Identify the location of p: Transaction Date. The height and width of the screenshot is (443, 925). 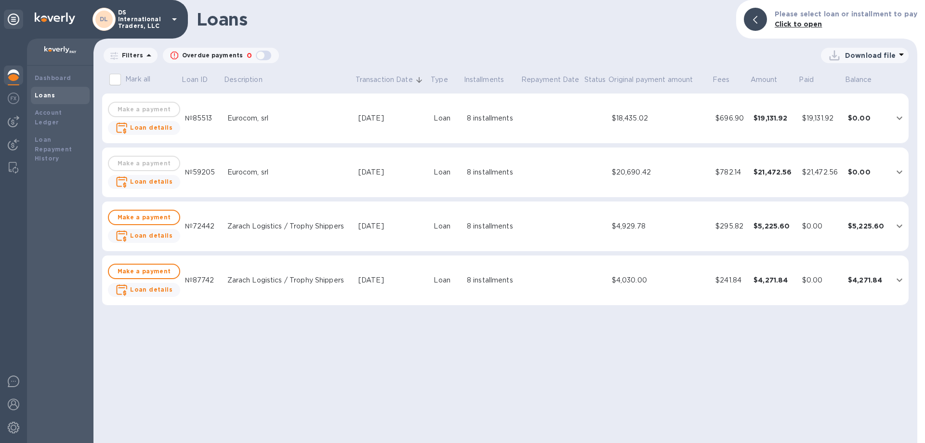
(384, 80).